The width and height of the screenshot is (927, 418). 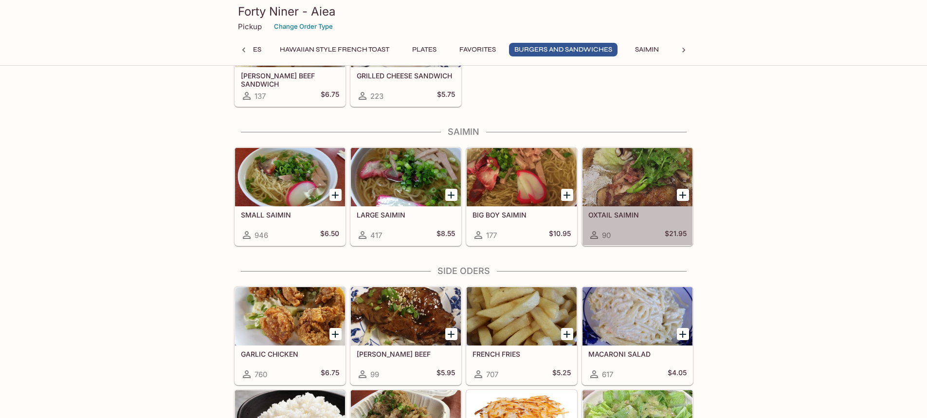 What do you see at coordinates (683, 195) in the screenshot?
I see `button: Add OXTAIL SAIMIN` at bounding box center [683, 195].